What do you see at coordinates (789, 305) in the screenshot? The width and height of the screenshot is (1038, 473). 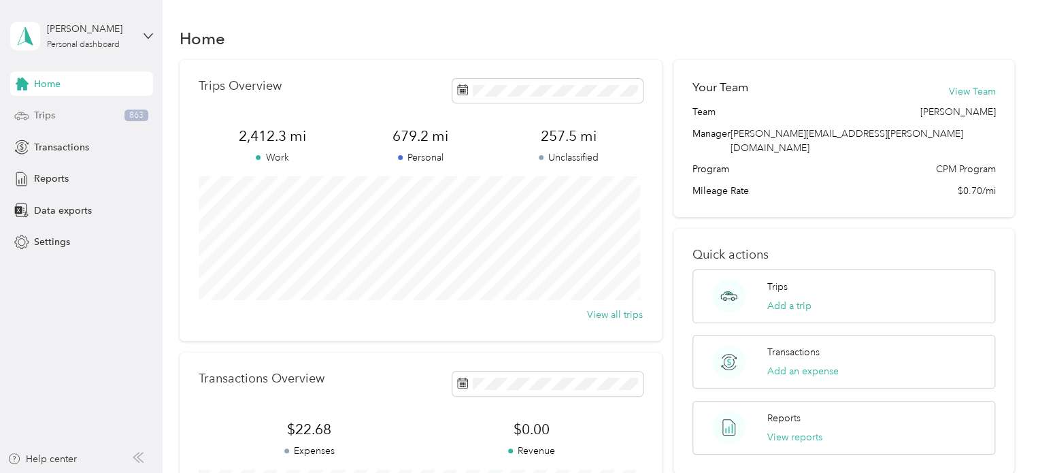 I see `button: Add a trip` at bounding box center [789, 305].